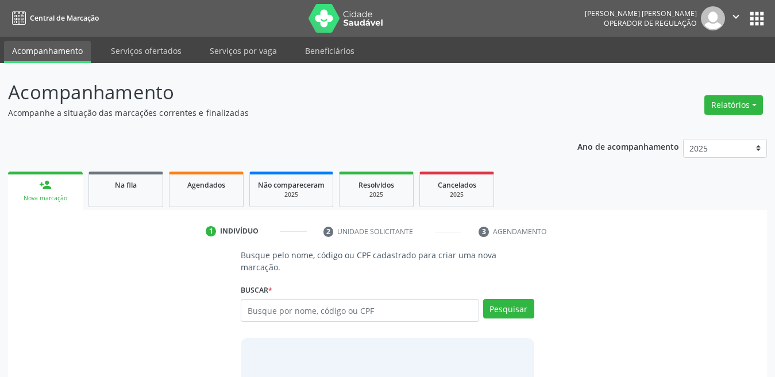 This screenshot has height=377, width=775. I want to click on label: Buscar, so click(256, 290).